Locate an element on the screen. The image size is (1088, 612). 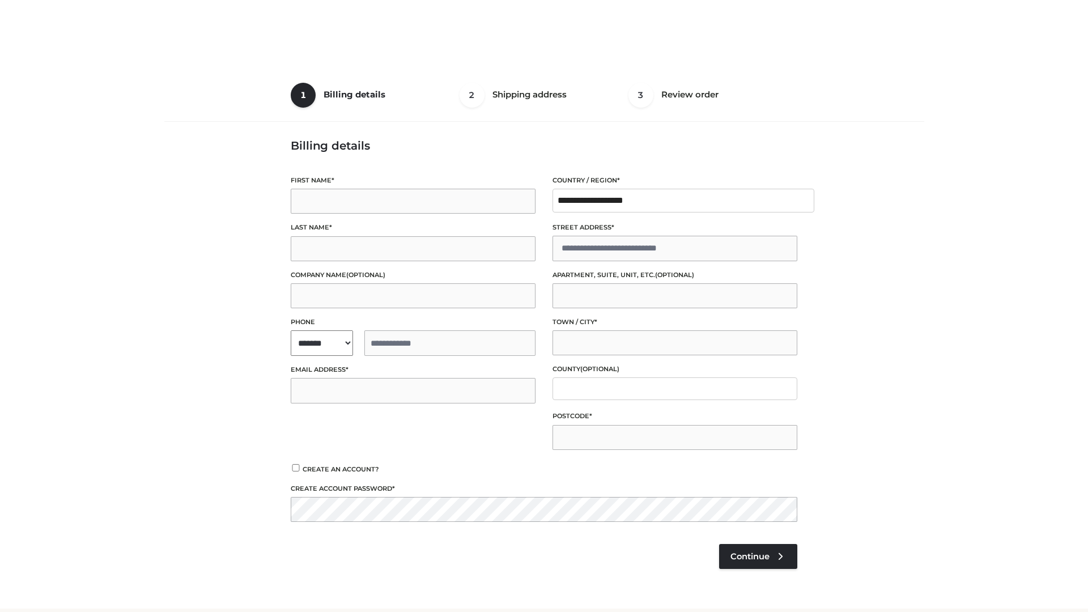
span: Review order is located at coordinates (689, 94).